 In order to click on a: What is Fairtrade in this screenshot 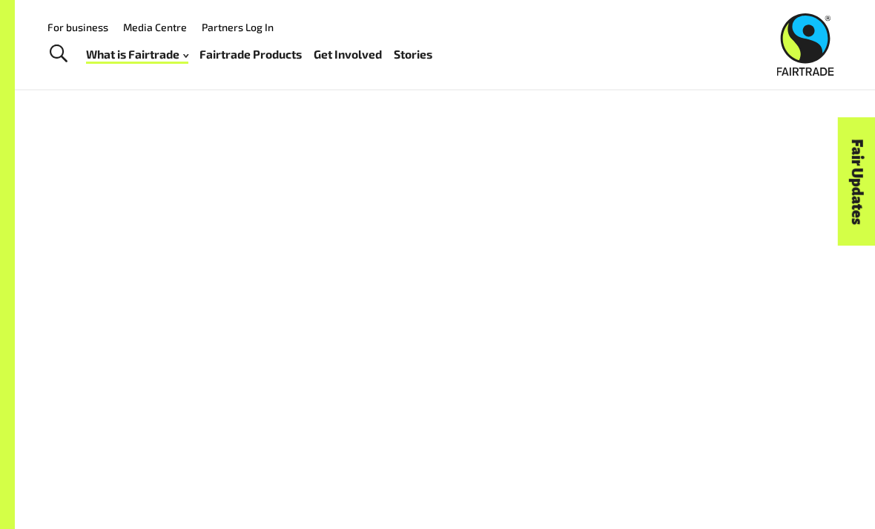, I will do `click(137, 54)`.